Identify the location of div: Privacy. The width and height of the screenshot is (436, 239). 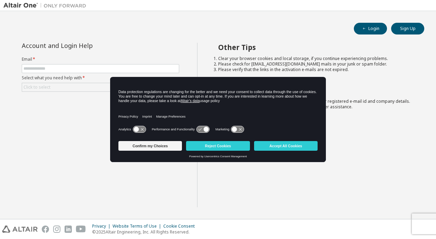
(102, 227).